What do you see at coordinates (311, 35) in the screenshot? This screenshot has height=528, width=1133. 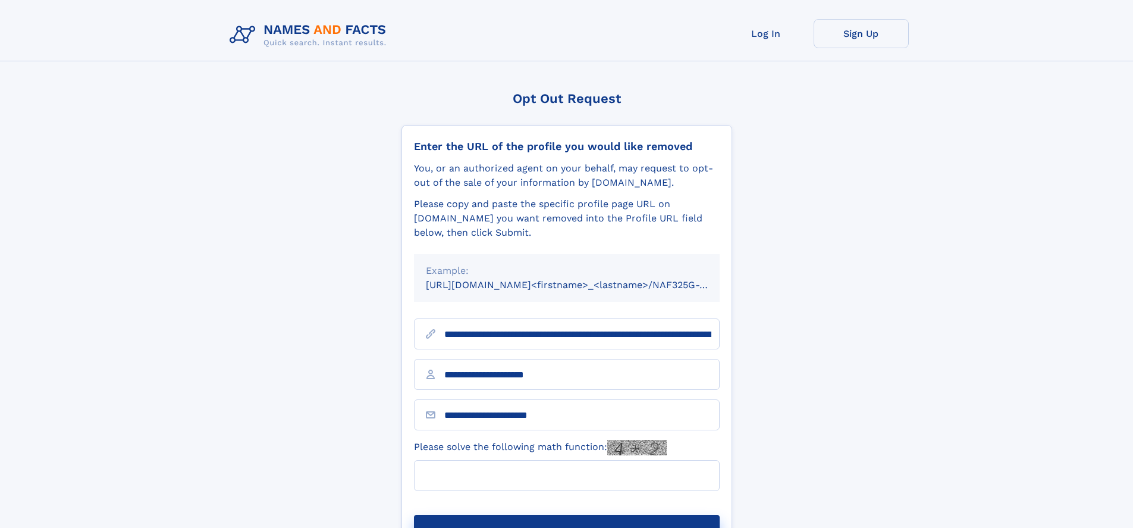 I see `img: Logo Names and Facts` at bounding box center [311, 35].